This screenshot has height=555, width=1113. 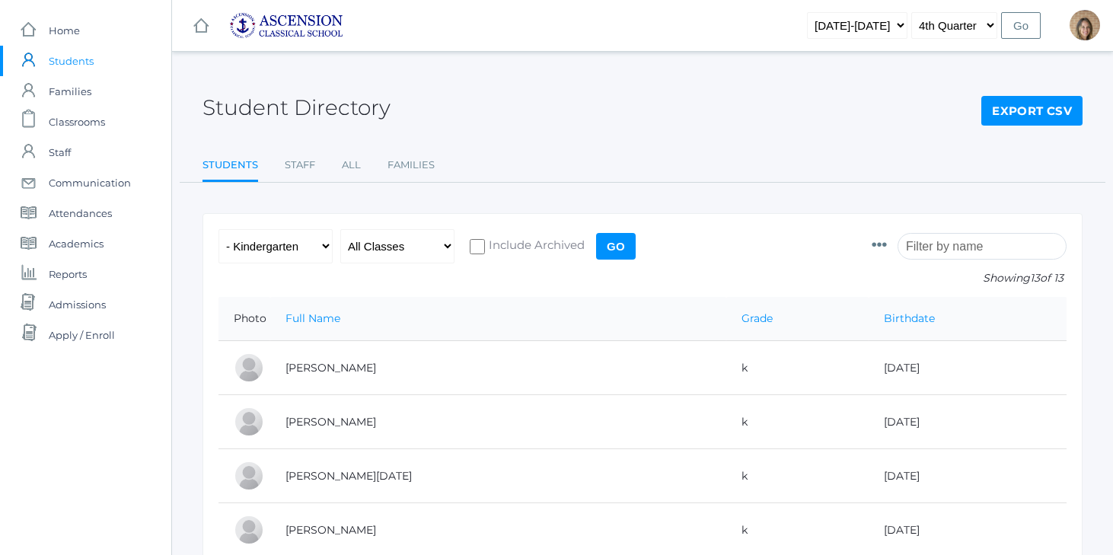 I want to click on span: Academics, so click(x=76, y=244).